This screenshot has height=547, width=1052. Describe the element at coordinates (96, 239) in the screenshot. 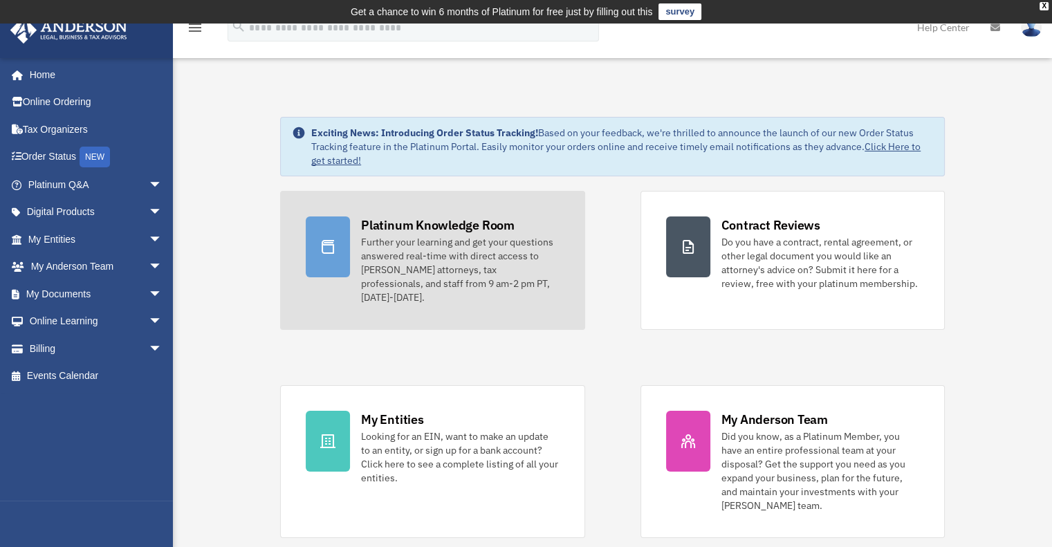

I see `a: My Entitiesarrow_drop_down` at that location.